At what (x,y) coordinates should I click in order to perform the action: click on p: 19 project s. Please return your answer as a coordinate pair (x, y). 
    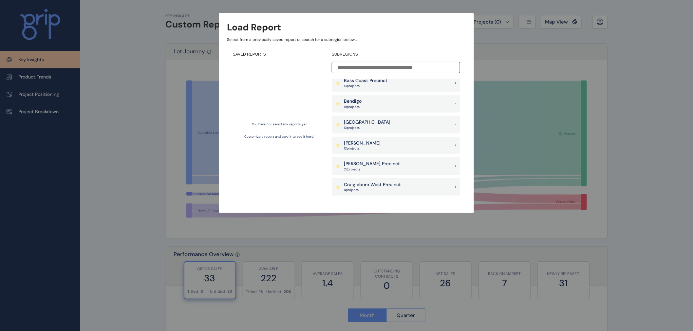
    Looking at the image, I should click on (353, 107).